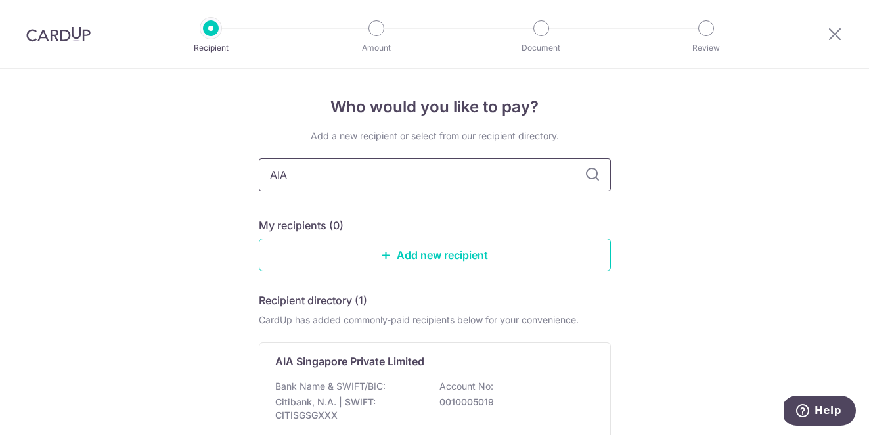 Image resolution: width=869 pixels, height=435 pixels. Describe the element at coordinates (435, 175) in the screenshot. I see `input: Search for any recipient here` at that location.